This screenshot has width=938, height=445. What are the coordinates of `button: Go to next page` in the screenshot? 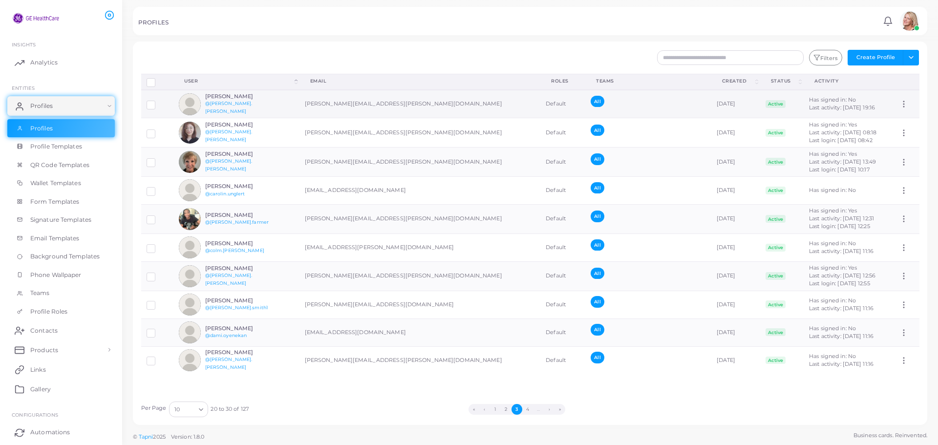 It's located at (549, 409).